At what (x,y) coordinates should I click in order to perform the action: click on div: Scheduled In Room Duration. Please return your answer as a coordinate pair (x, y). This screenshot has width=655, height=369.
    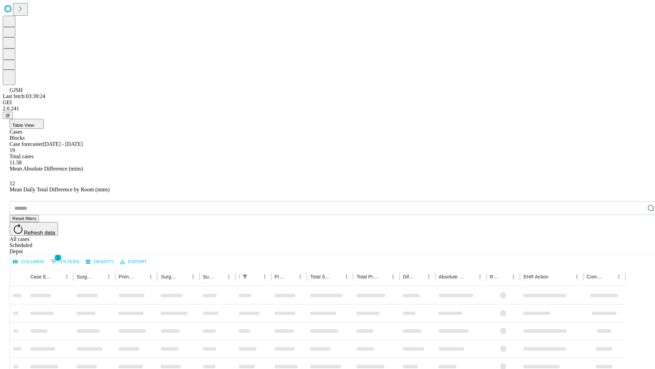
    Looking at the image, I should click on (239, 277).